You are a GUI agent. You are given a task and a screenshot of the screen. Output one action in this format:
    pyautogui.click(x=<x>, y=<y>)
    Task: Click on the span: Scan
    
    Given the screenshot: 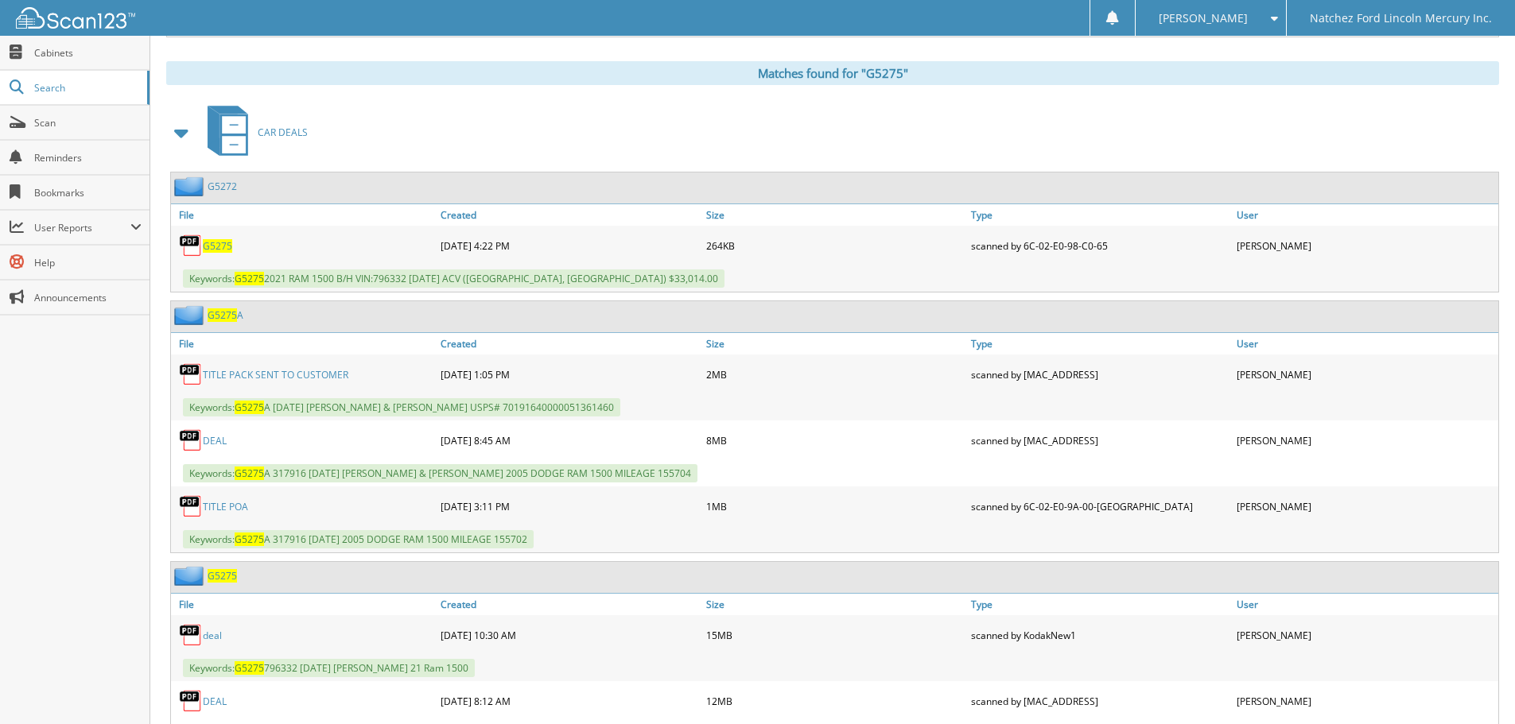 What is the action you would take?
    pyautogui.click(x=87, y=122)
    